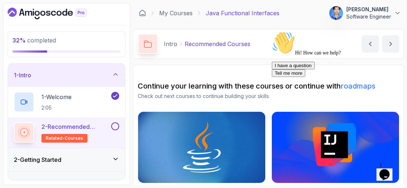 Image resolution: width=407 pixels, height=188 pixels. Describe the element at coordinates (19, 40) in the screenshot. I see `span: 32 %` at that location.